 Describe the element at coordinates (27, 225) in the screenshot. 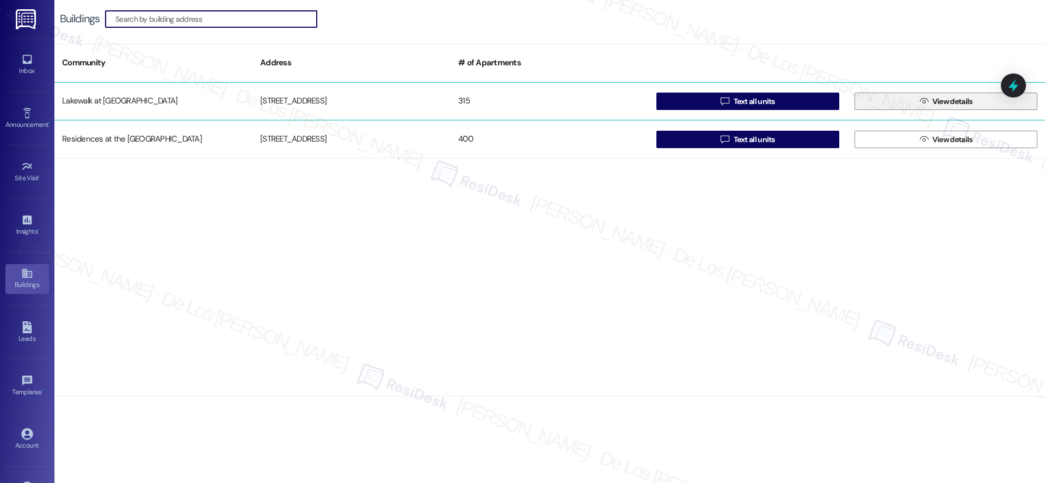

I see `a: Insights •` at that location.